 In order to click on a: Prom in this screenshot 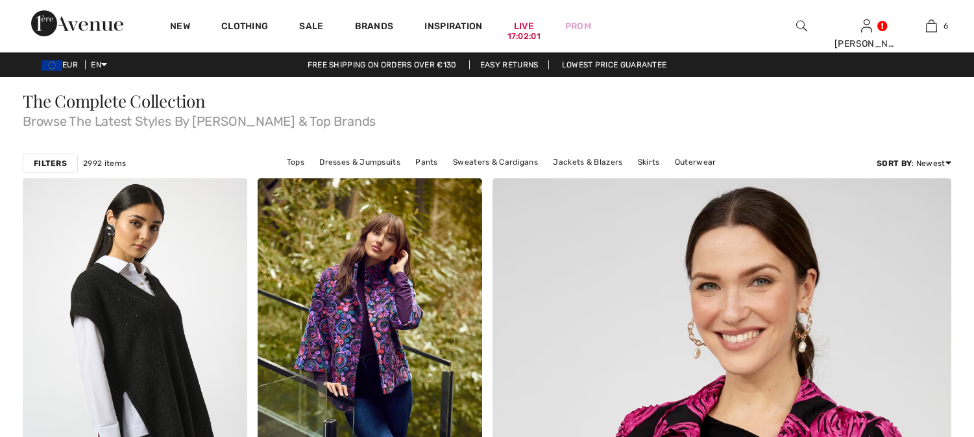, I will do `click(578, 26)`.